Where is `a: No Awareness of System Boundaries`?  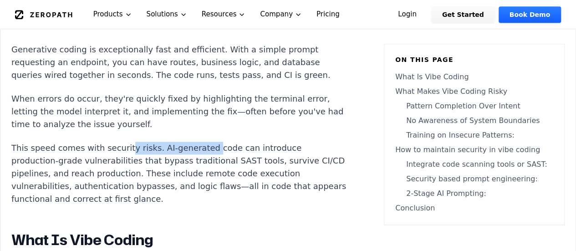 a: No Awareness of System Boundaries is located at coordinates (474, 121).